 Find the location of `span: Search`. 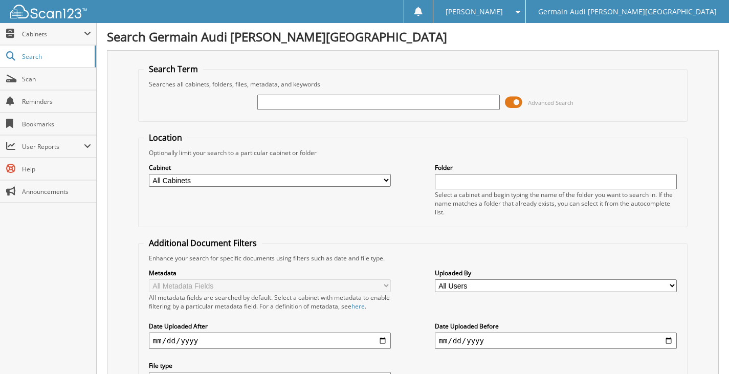

span: Search is located at coordinates (56, 56).